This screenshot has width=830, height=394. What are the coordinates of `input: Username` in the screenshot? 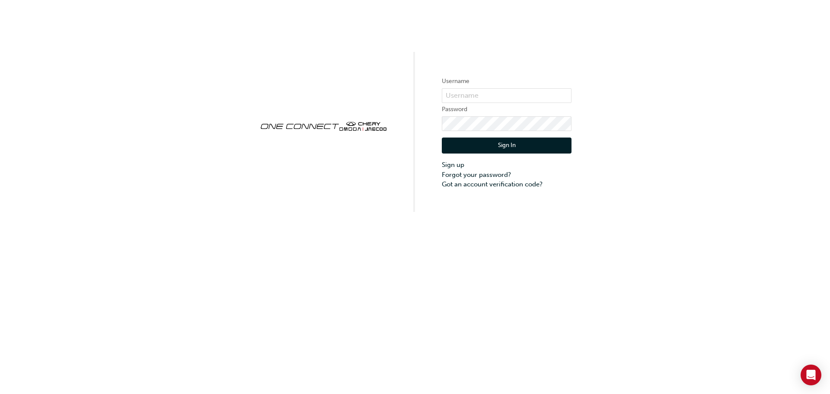 It's located at (507, 96).